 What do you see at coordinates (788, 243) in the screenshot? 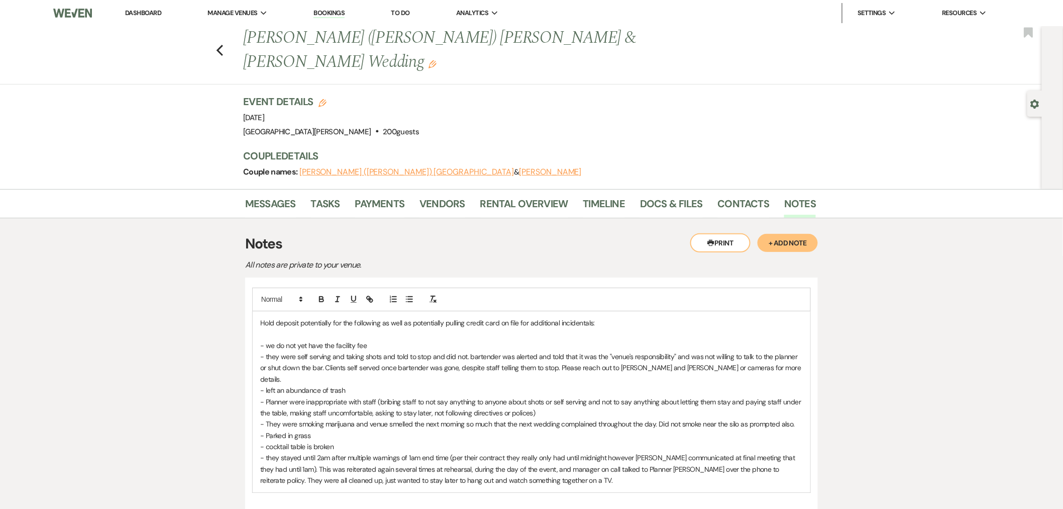
I see `button: + Add Note` at bounding box center [788, 243].